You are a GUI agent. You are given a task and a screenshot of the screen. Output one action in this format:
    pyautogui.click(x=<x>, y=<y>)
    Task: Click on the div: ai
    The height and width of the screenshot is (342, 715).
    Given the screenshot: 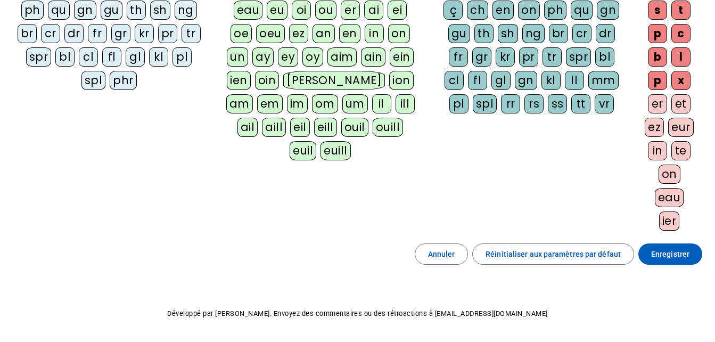 What is the action you would take?
    pyautogui.click(x=373, y=10)
    